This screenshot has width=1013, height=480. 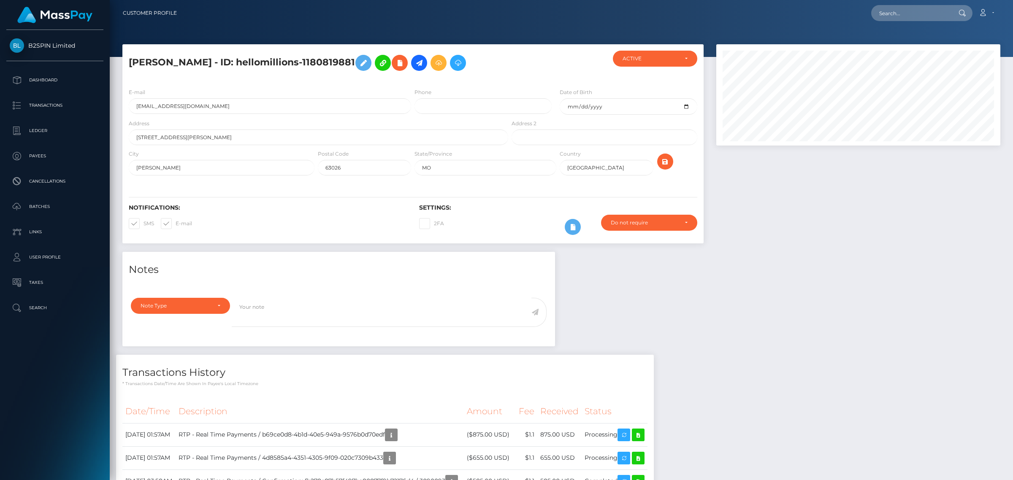 I want to click on th: Received, so click(x=559, y=411).